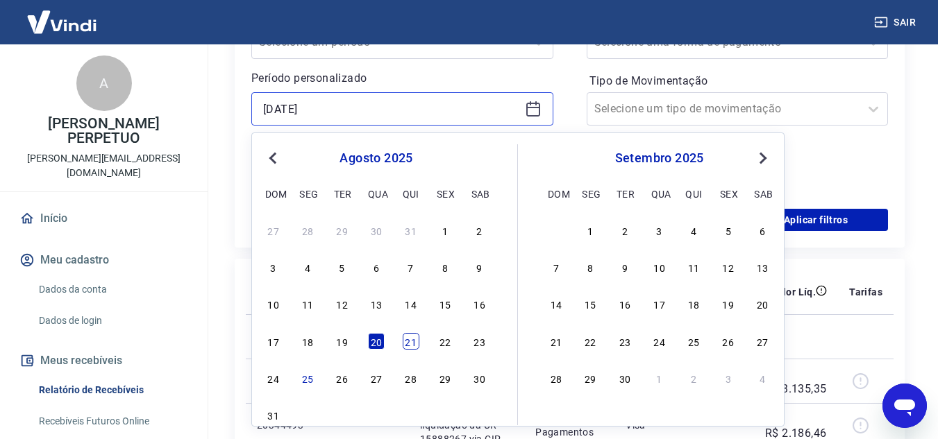 This screenshot has height=439, width=938. I want to click on div: Choose sábado, 16 de agosto de 2025, so click(480, 304).